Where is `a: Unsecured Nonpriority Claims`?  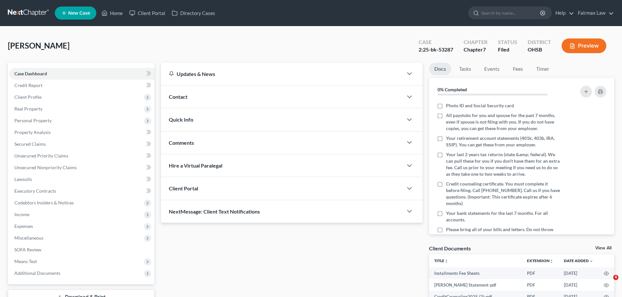
a: Unsecured Nonpriority Claims is located at coordinates (82, 168).